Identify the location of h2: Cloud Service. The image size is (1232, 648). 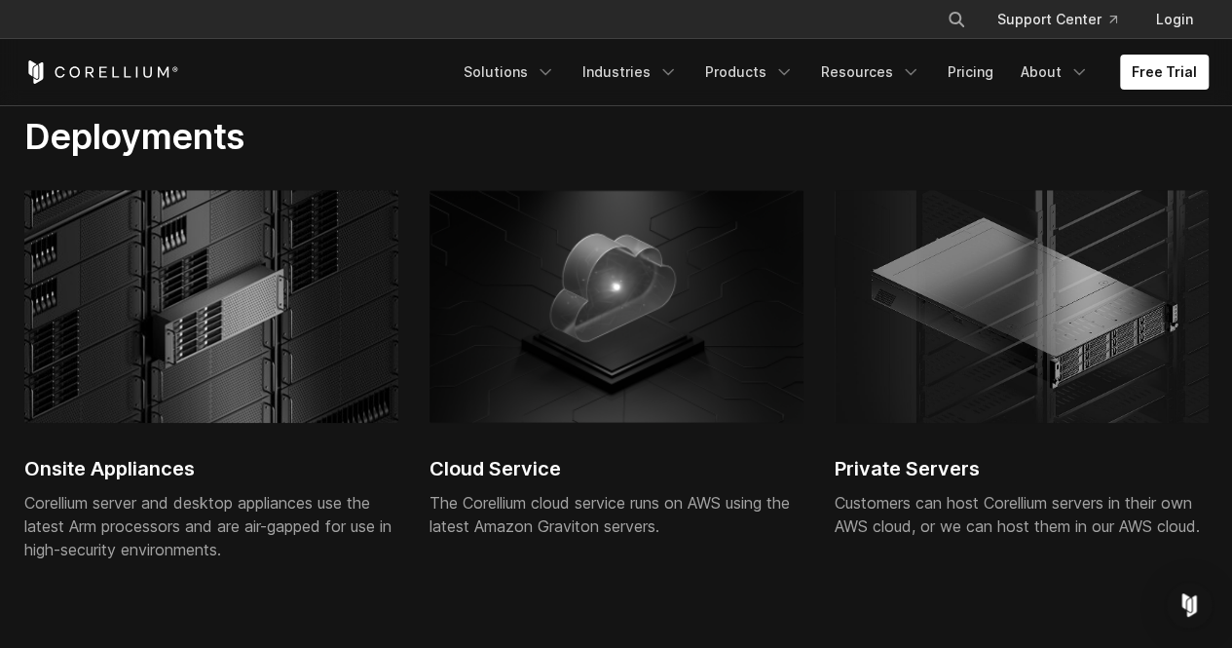
(616, 468).